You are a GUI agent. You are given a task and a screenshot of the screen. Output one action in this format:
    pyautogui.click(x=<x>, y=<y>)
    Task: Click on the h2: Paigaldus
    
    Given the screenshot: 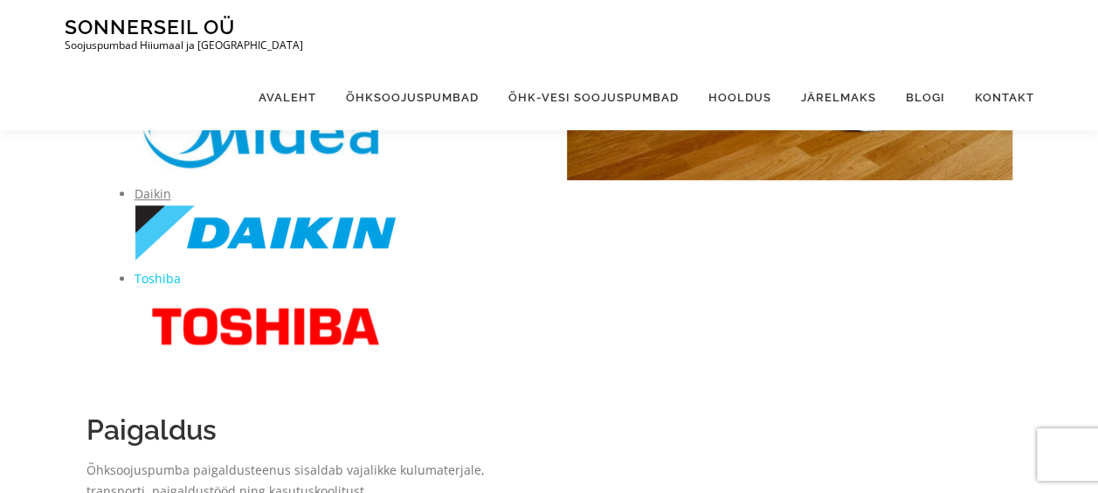 What is the action you would take?
    pyautogui.click(x=309, y=430)
    